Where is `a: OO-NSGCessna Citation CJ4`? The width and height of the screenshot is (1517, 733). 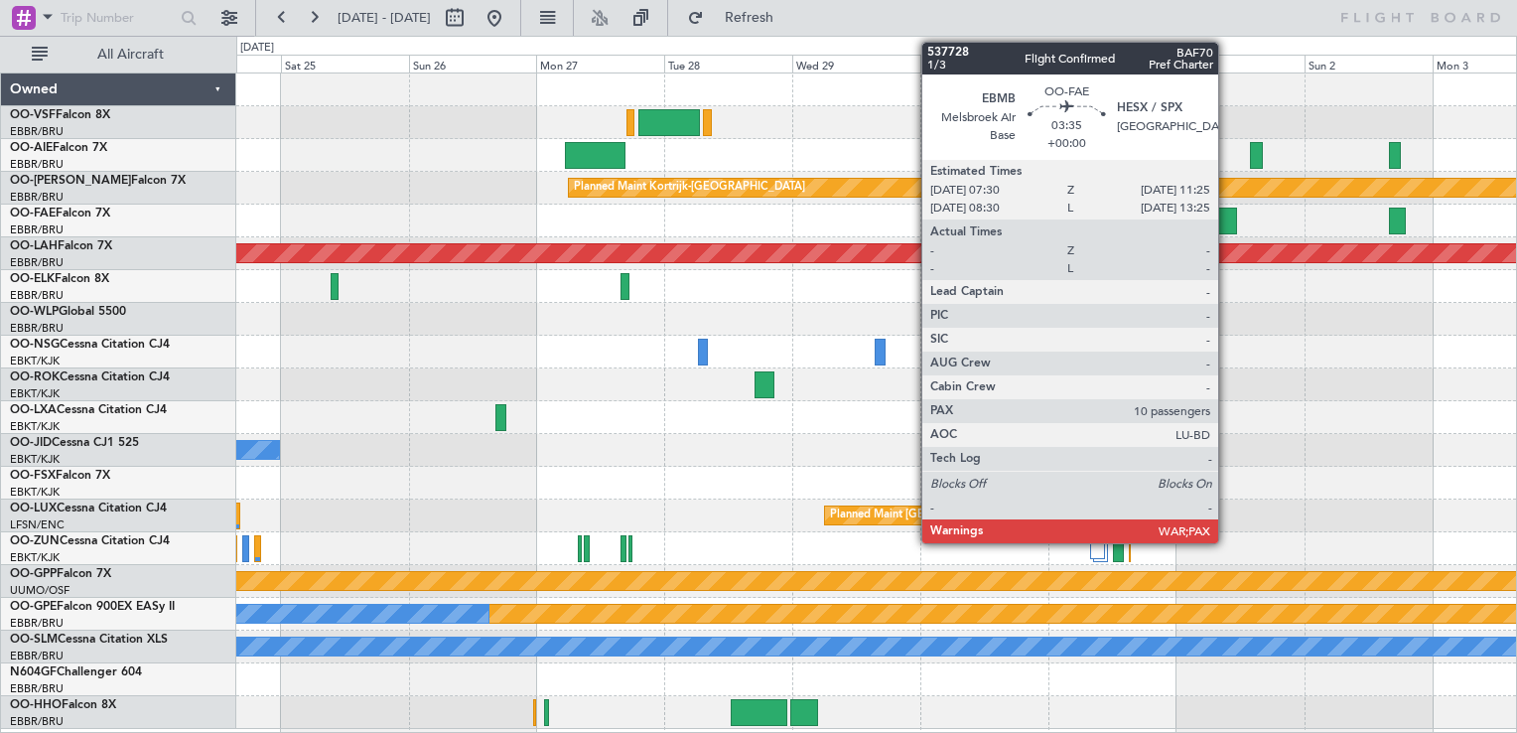 a: OO-NSGCessna Citation CJ4 is located at coordinates (89, 344).